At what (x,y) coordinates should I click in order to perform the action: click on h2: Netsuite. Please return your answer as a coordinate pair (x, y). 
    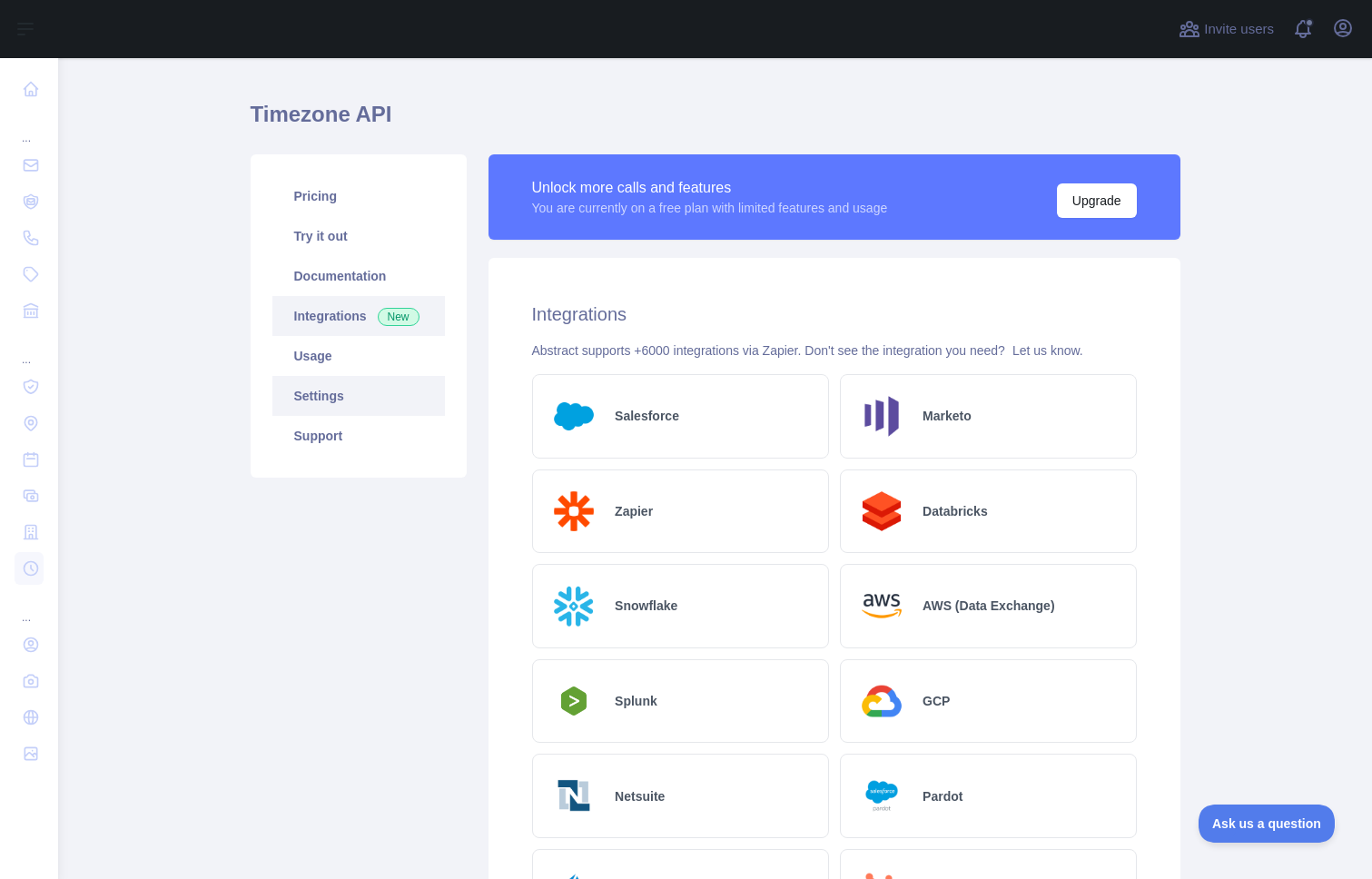
    Looking at the image, I should click on (640, 796).